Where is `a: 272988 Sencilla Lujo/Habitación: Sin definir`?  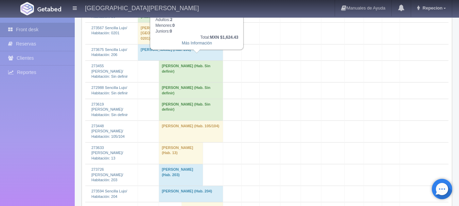 a: 272988 Sencilla Lujo/Habitación: Sin definir is located at coordinates (109, 90).